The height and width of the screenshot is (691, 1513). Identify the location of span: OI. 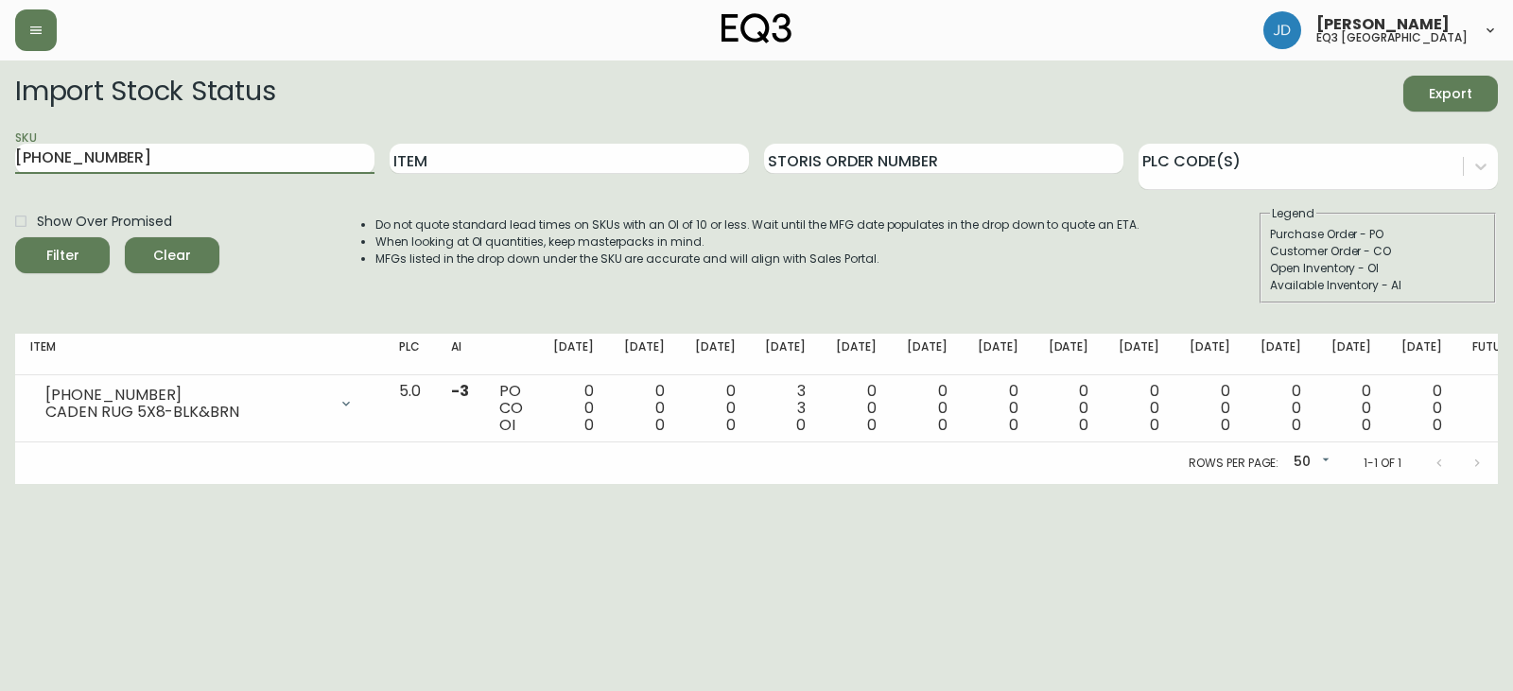
(507, 424).